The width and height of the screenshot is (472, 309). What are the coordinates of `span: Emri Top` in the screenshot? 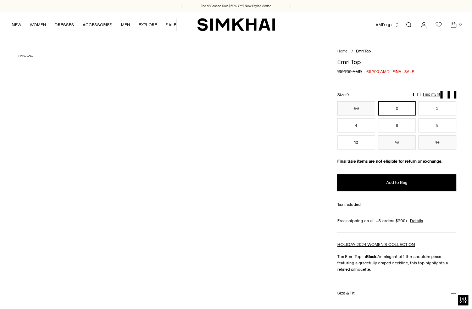 It's located at (363, 51).